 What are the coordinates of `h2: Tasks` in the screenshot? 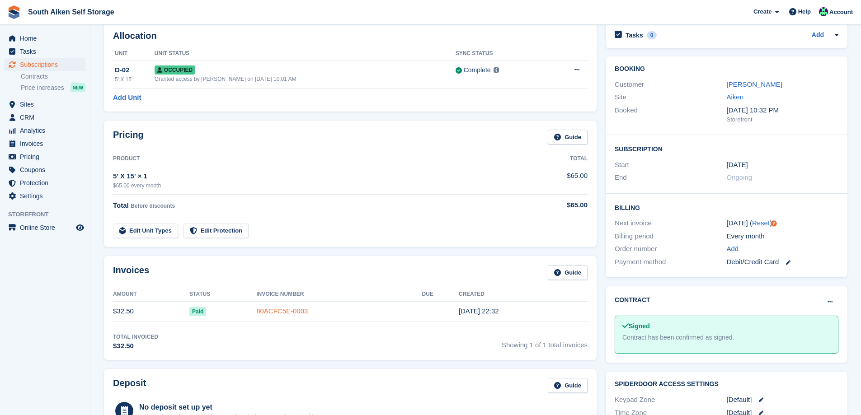 It's located at (634, 35).